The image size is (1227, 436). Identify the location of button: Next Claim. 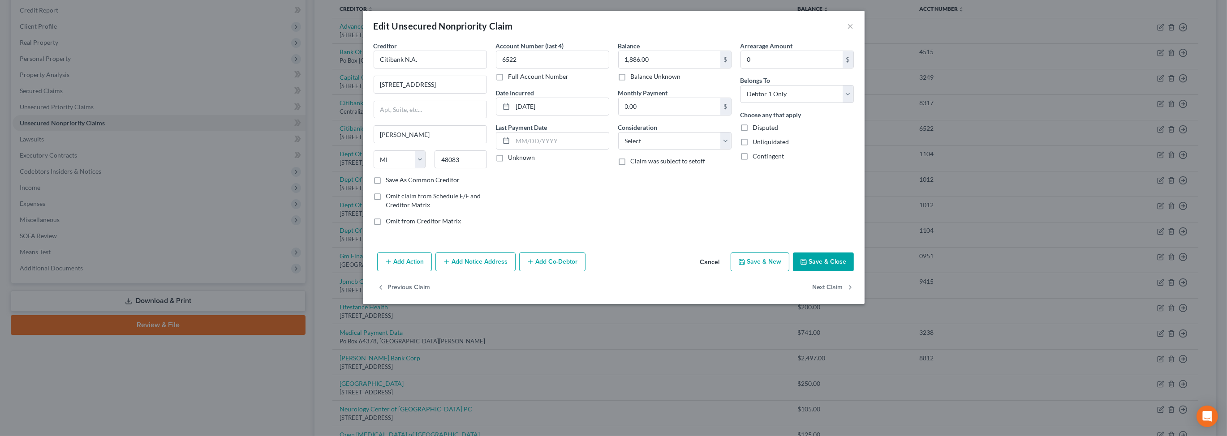
(833, 288).